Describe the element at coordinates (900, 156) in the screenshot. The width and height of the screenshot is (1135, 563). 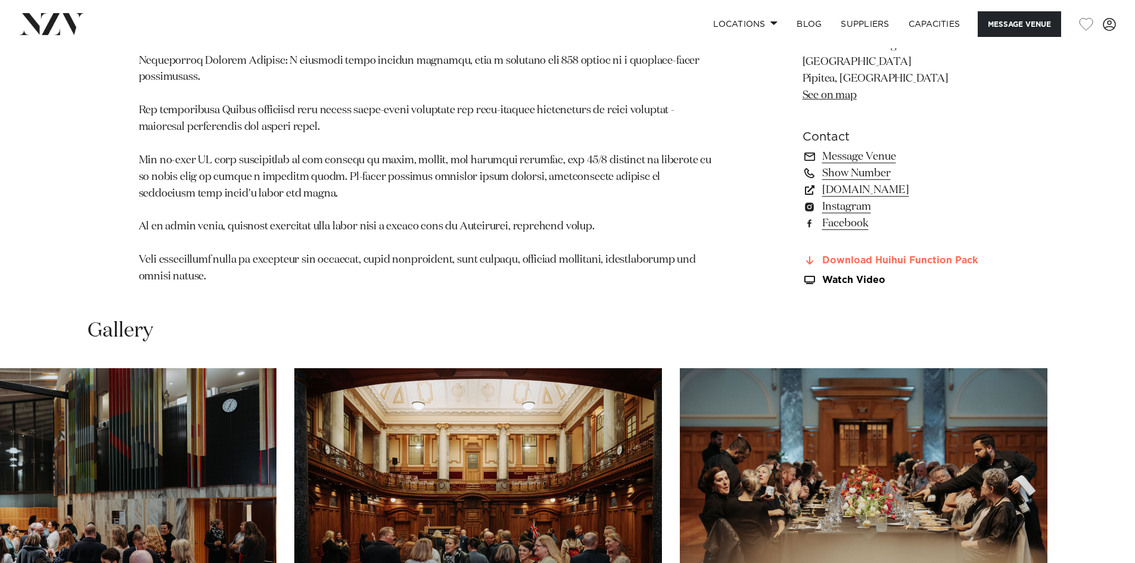
I see `a: Message Venue` at that location.